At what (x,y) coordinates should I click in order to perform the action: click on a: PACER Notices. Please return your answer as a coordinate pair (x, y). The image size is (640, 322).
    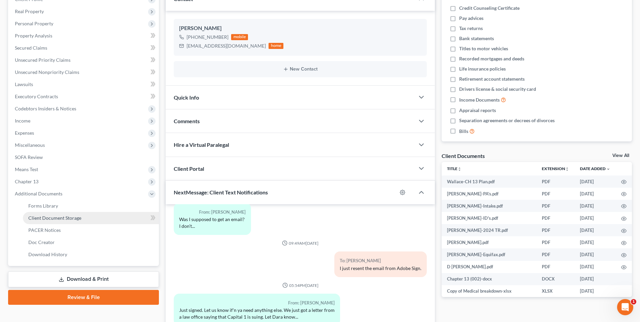
    Looking at the image, I should click on (91, 230).